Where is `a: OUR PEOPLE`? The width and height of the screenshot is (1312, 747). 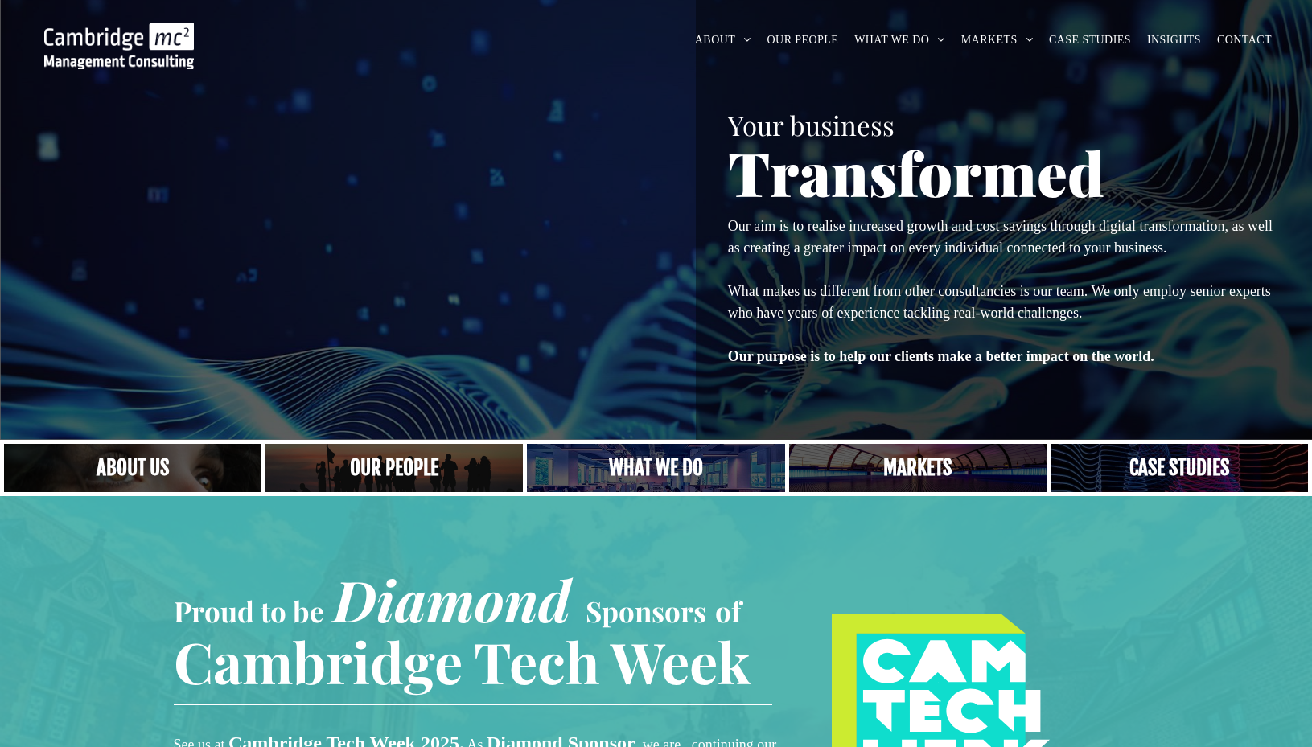
a: OUR PEOPLE is located at coordinates (803, 39).